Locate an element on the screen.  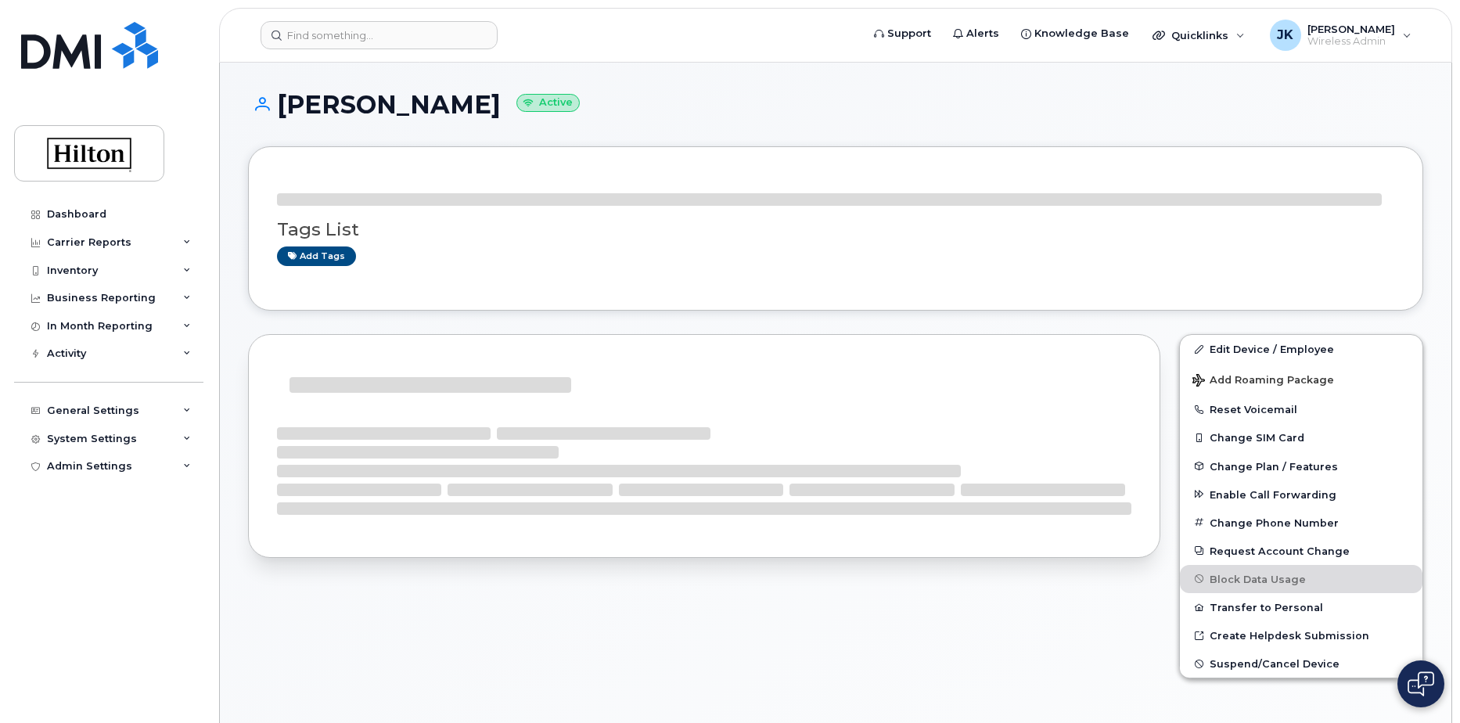
img: Open chat is located at coordinates (1421, 684).